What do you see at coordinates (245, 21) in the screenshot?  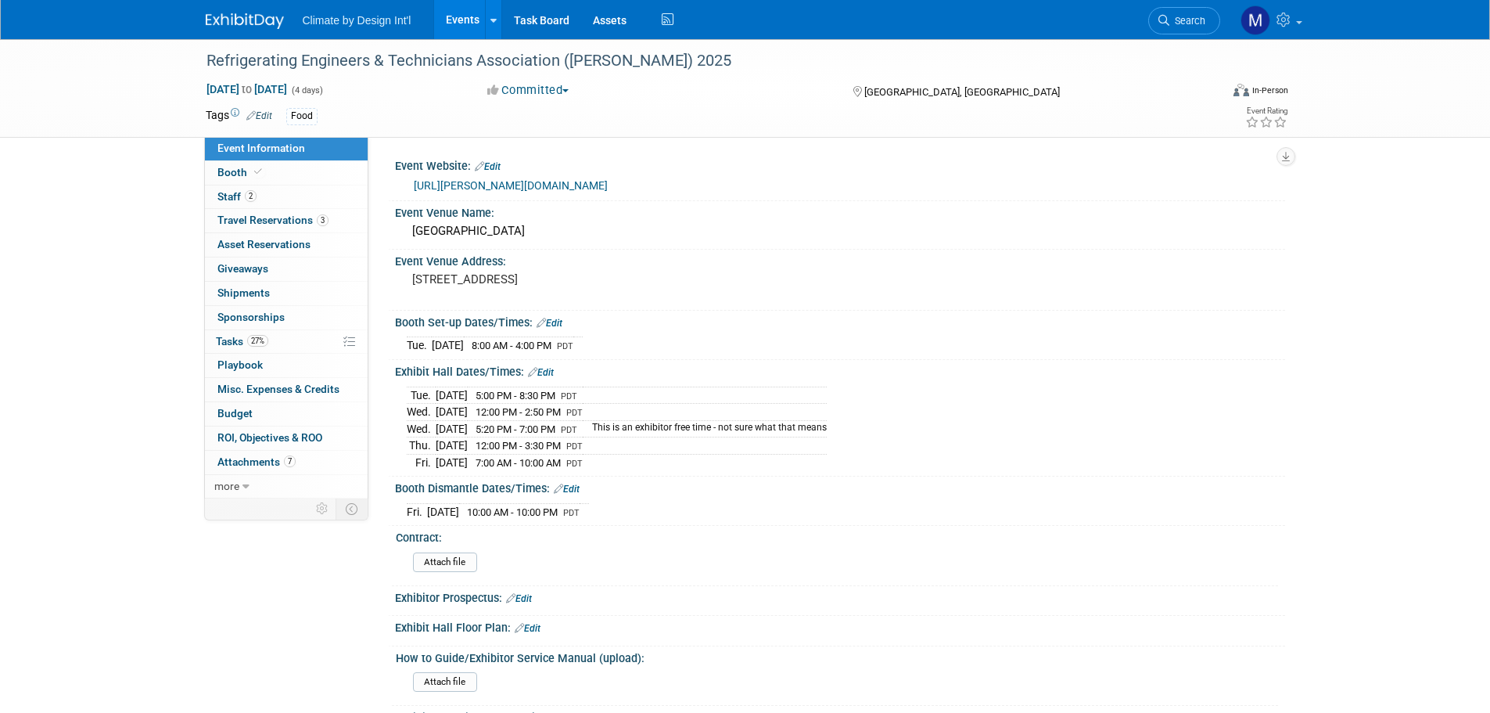 I see `img: ExhibitDay` at bounding box center [245, 21].